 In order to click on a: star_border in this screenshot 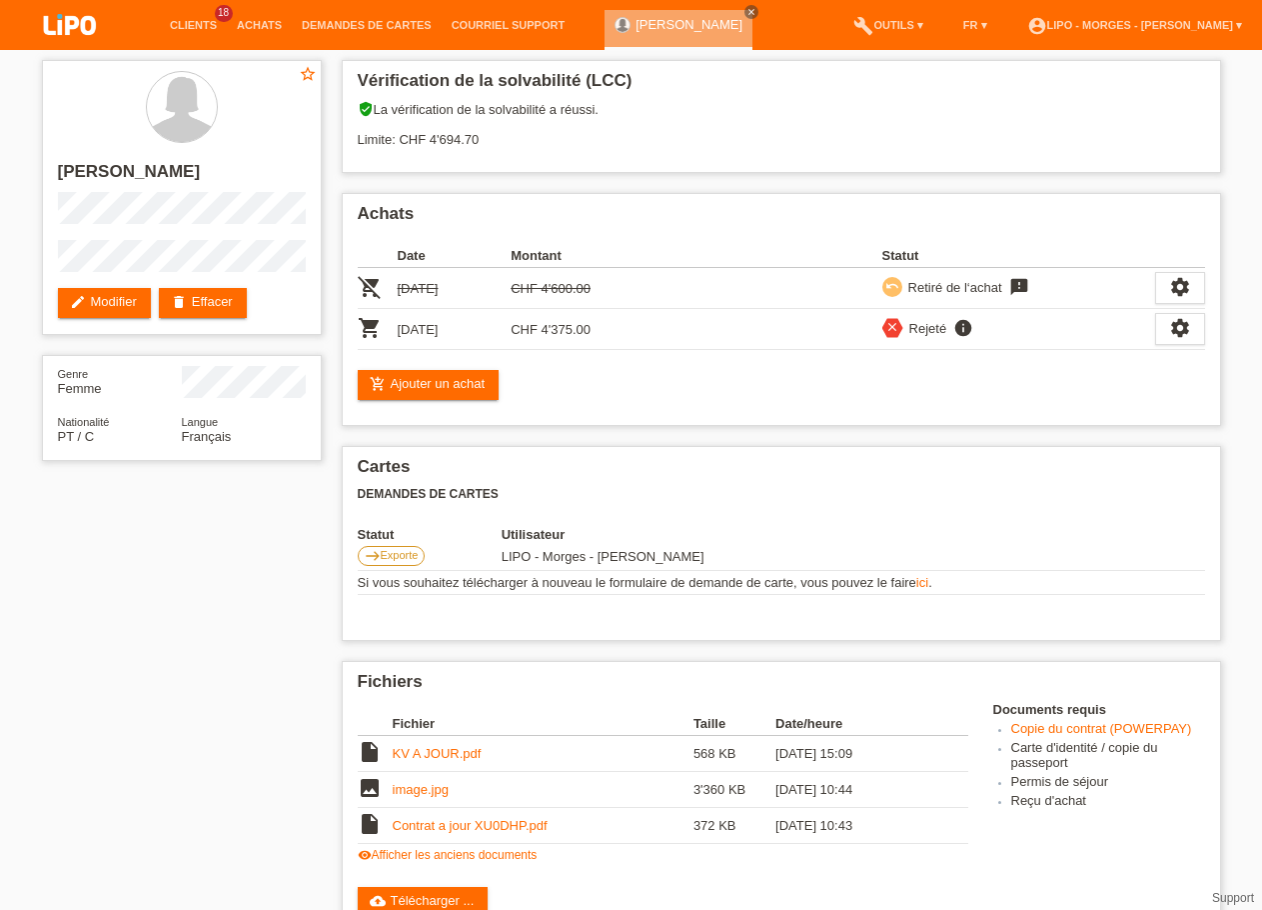, I will do `click(308, 75)`.